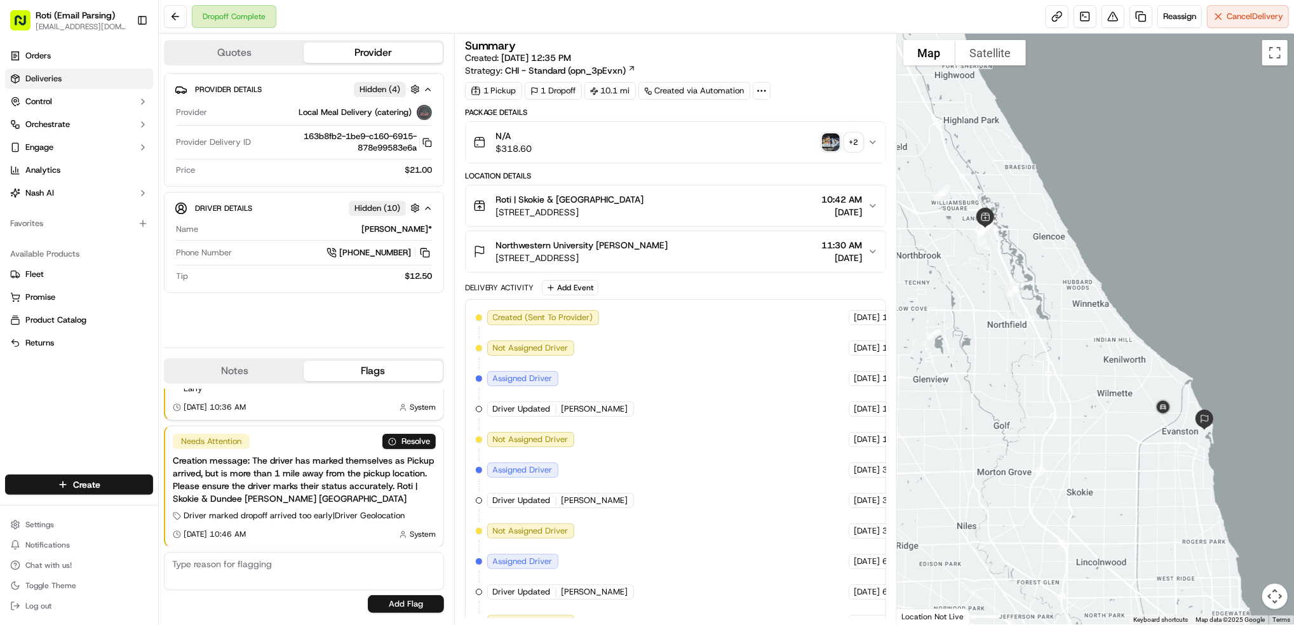 The height and width of the screenshot is (625, 1294). What do you see at coordinates (908, 531) in the screenshot?
I see `span: 3:28 PM CDT` at bounding box center [908, 531].